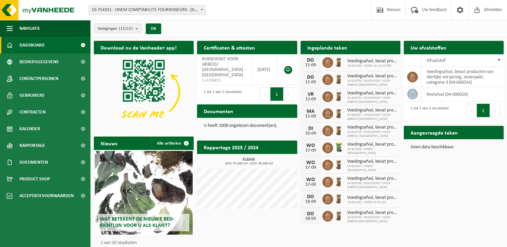  What do you see at coordinates (32, 95) in the screenshot?
I see `span: Gebruikers` at bounding box center [32, 95].